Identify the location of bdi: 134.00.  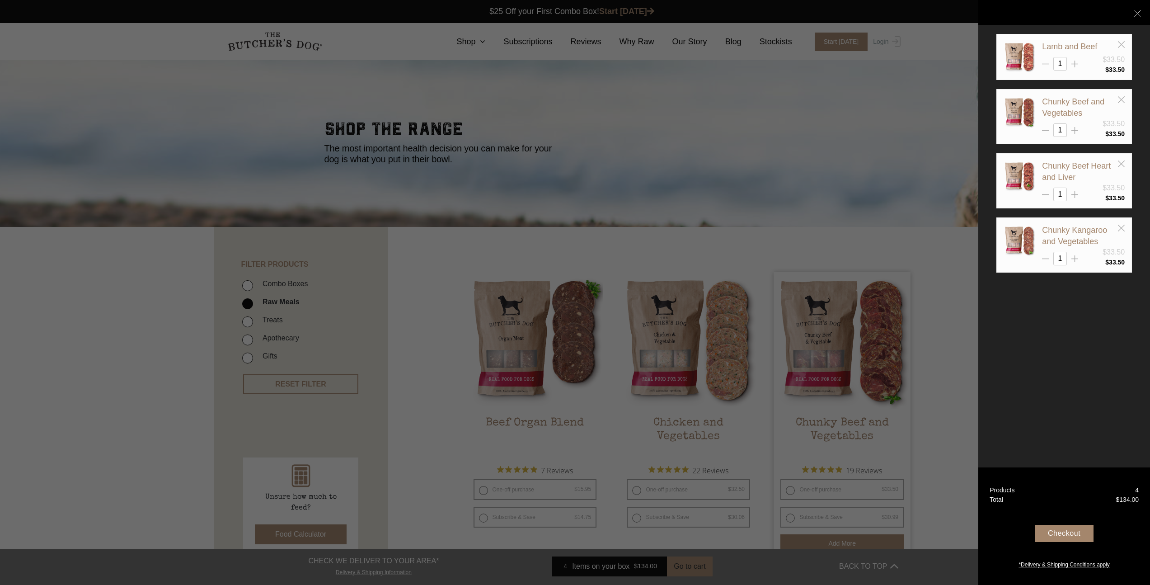
(1127, 499).